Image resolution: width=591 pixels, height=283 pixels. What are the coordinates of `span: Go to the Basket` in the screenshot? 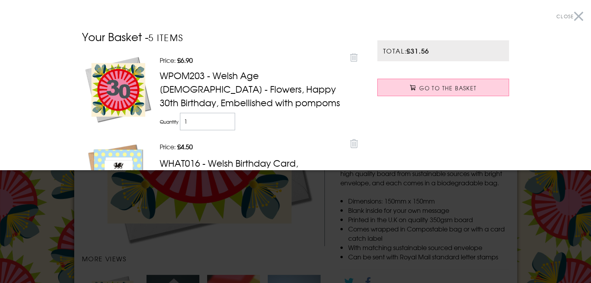 It's located at (447, 88).